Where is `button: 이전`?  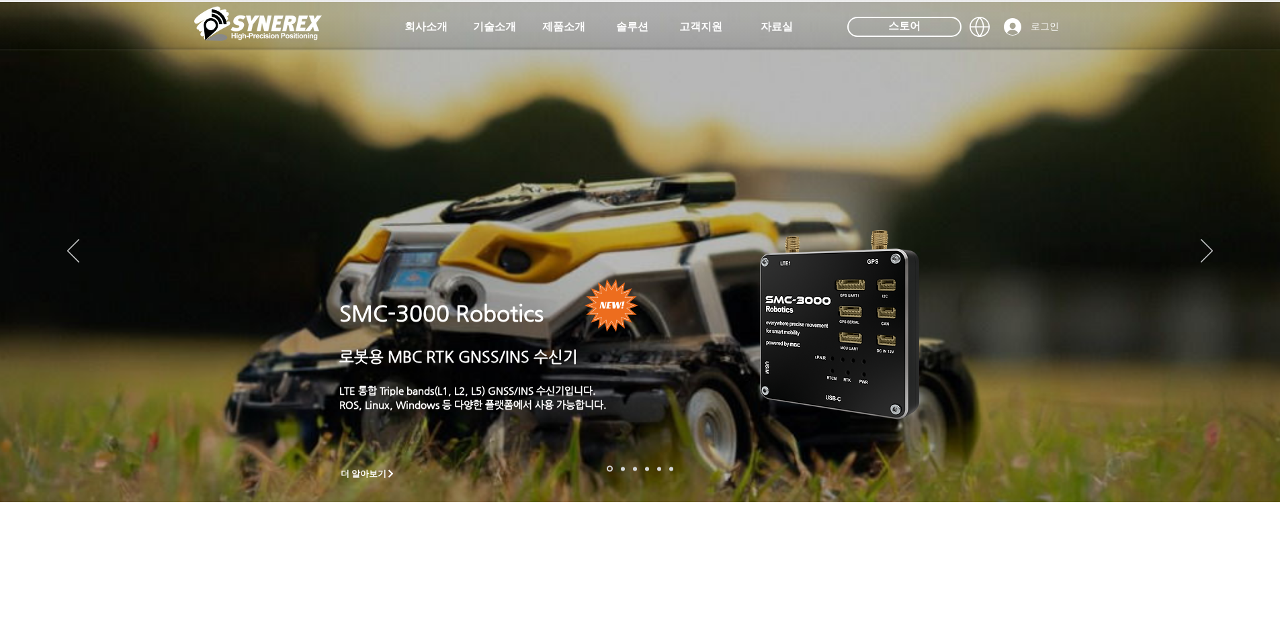
button: 이전 is located at coordinates (73, 252).